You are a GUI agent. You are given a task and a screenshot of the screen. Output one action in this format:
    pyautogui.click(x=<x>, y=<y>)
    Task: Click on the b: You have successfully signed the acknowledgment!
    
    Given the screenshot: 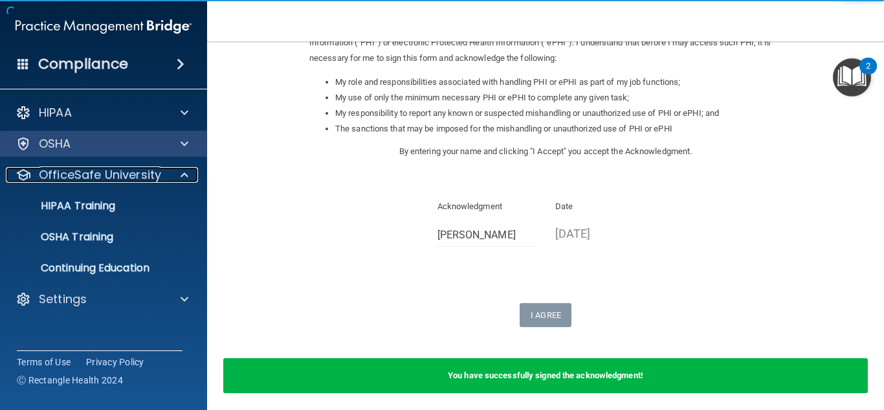 What is the action you would take?
    pyautogui.click(x=546, y=375)
    